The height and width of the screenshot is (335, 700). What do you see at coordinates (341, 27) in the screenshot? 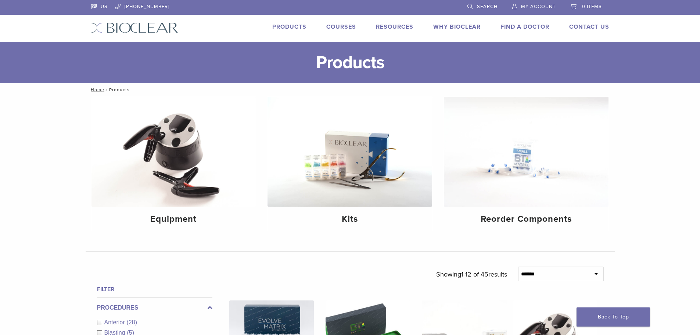
I see `a: Courses` at bounding box center [341, 27].